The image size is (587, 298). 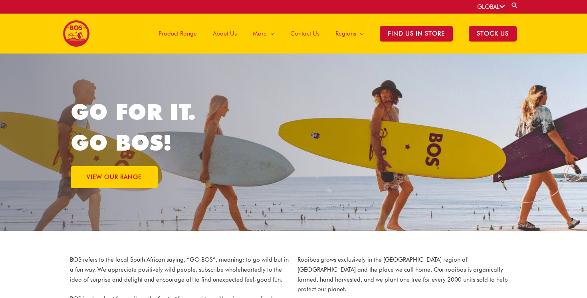 What do you see at coordinates (491, 7) in the screenshot?
I see `a: GLOBAL` at bounding box center [491, 7].